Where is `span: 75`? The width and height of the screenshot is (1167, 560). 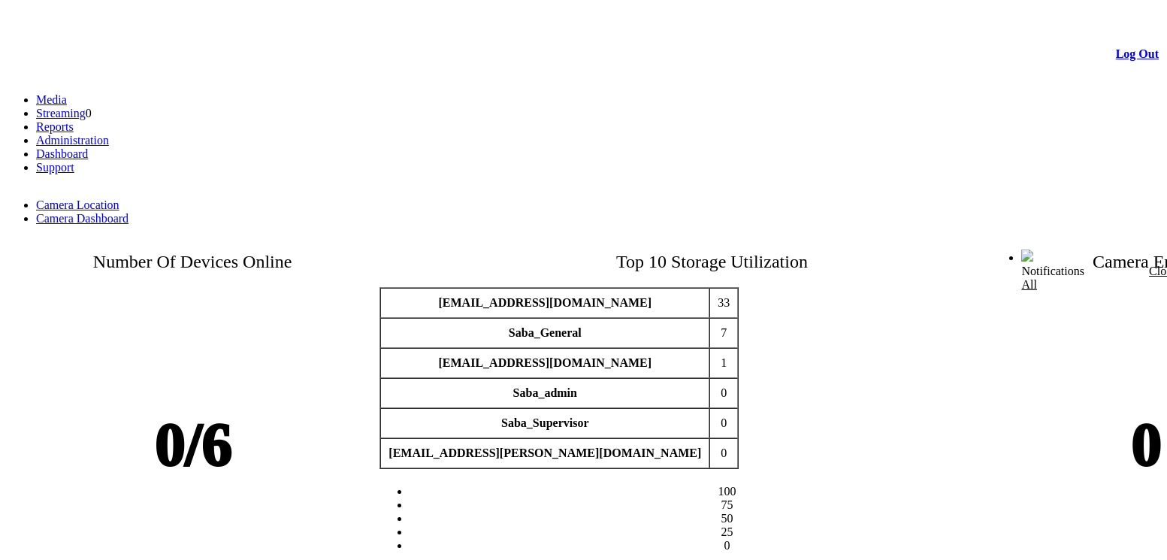
span: 75 is located at coordinates (726, 504).